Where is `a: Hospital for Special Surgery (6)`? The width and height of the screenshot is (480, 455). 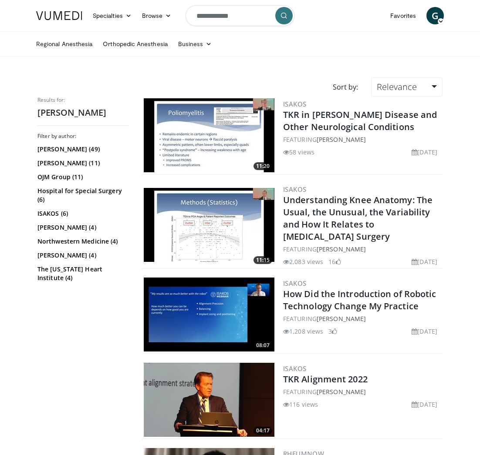 a: Hospital for Special Surgery (6) is located at coordinates (82, 195).